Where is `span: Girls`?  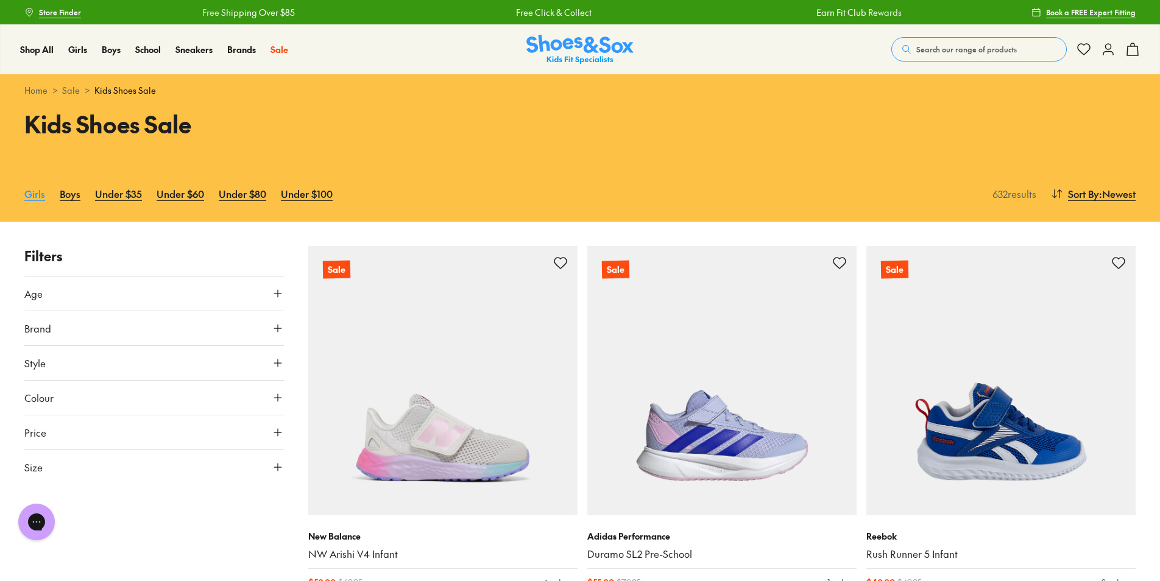 span: Girls is located at coordinates (77, 49).